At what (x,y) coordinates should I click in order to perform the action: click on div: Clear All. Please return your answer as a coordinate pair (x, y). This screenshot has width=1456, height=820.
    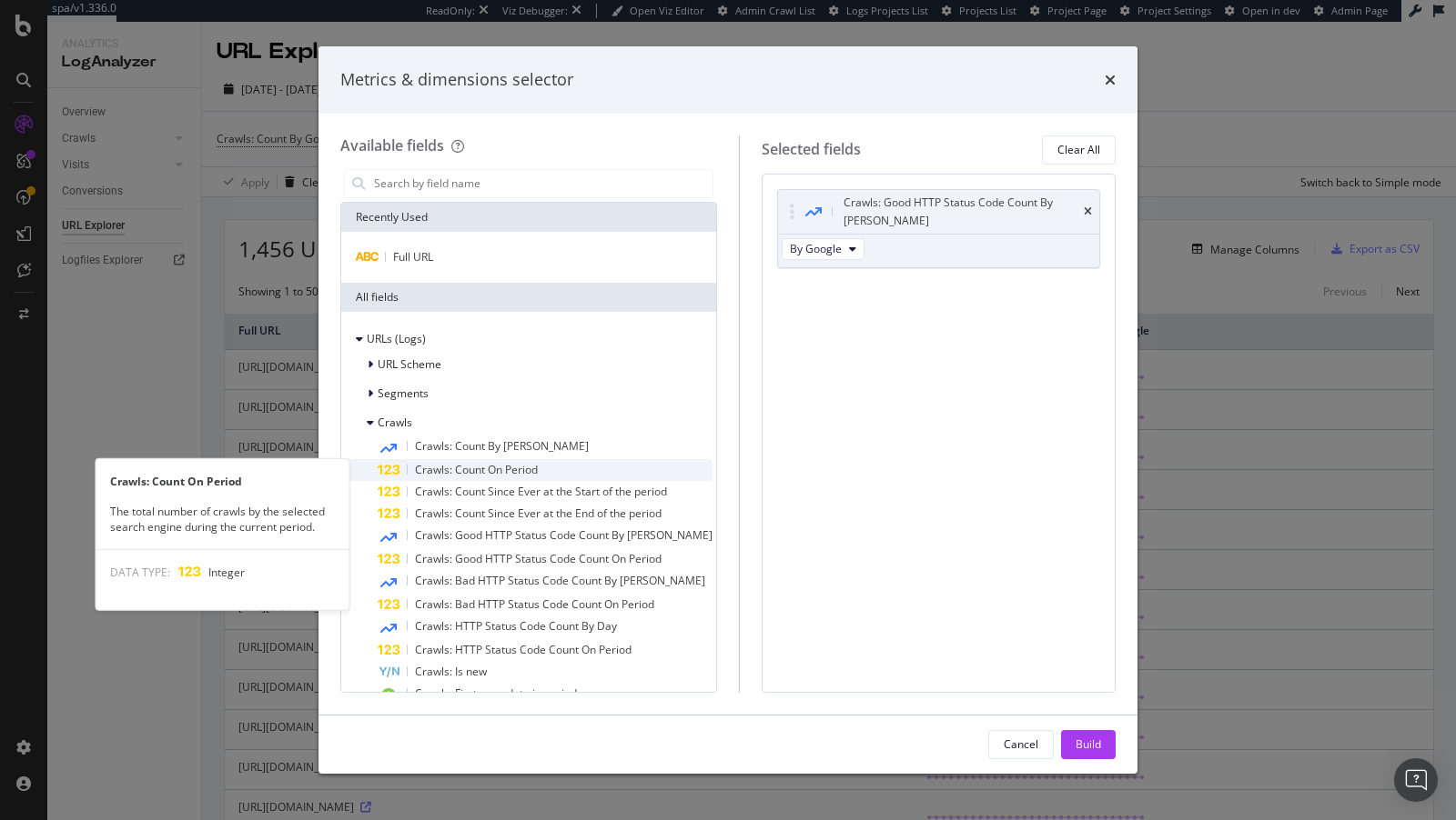
    Looking at the image, I should click on (1078, 149).